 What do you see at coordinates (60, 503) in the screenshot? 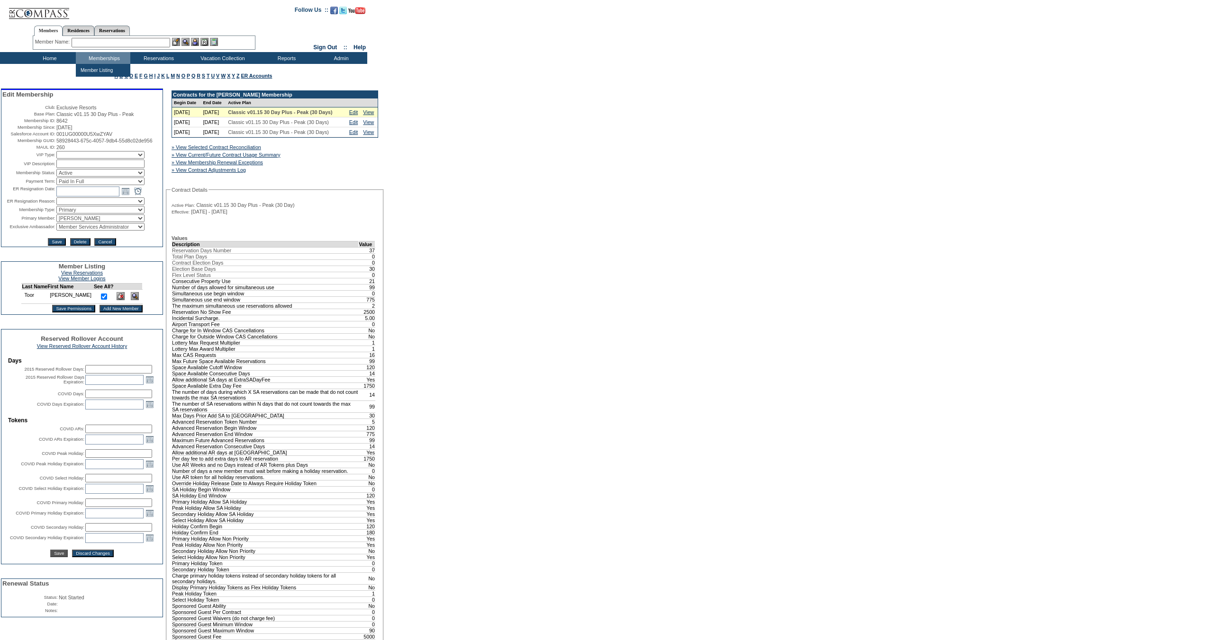
I see `label: COVID Primary Holiday:` at bounding box center [60, 503].